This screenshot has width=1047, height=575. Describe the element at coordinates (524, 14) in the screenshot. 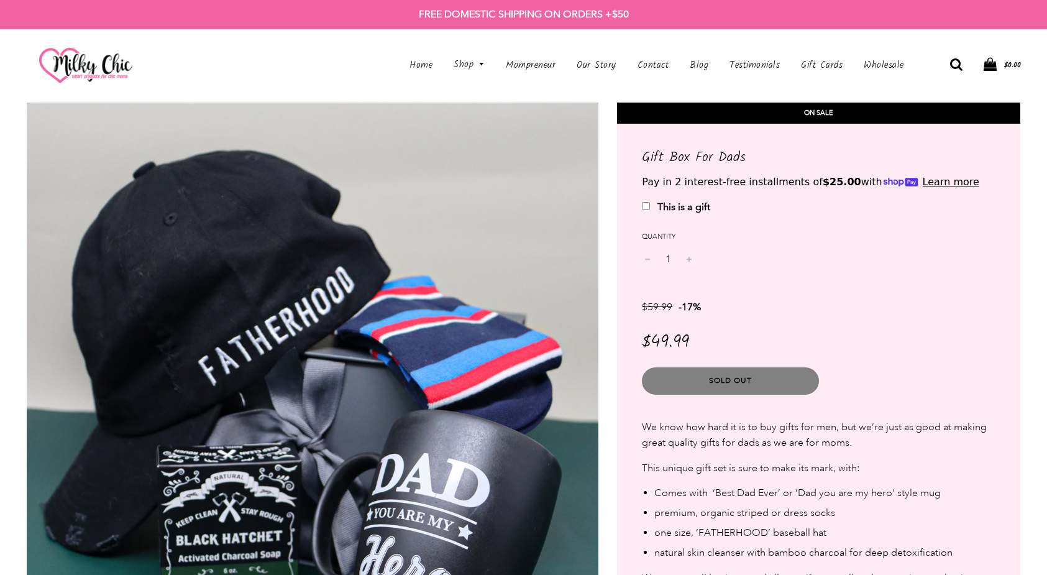

I see `strong: FREE DOMESTIC SHIPPING ON ORDERS +$50` at that location.